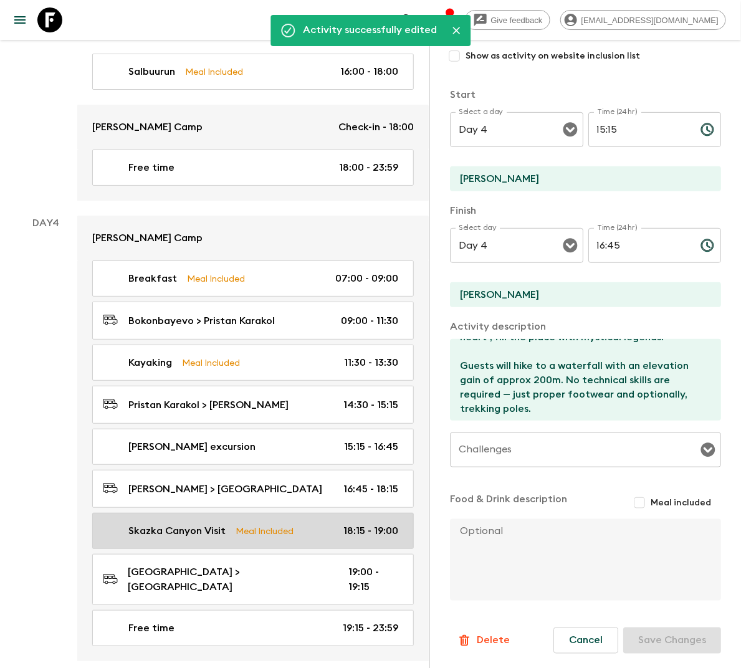 Image resolution: width=741 pixels, height=668 pixels. I want to click on p: Salbuurun, so click(152, 72).